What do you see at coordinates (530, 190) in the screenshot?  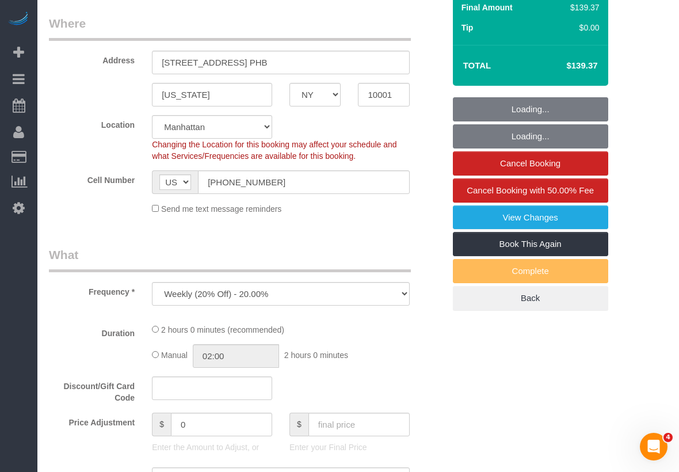 I see `span: Cancel Booking with 50.00% Fee` at bounding box center [530, 190].